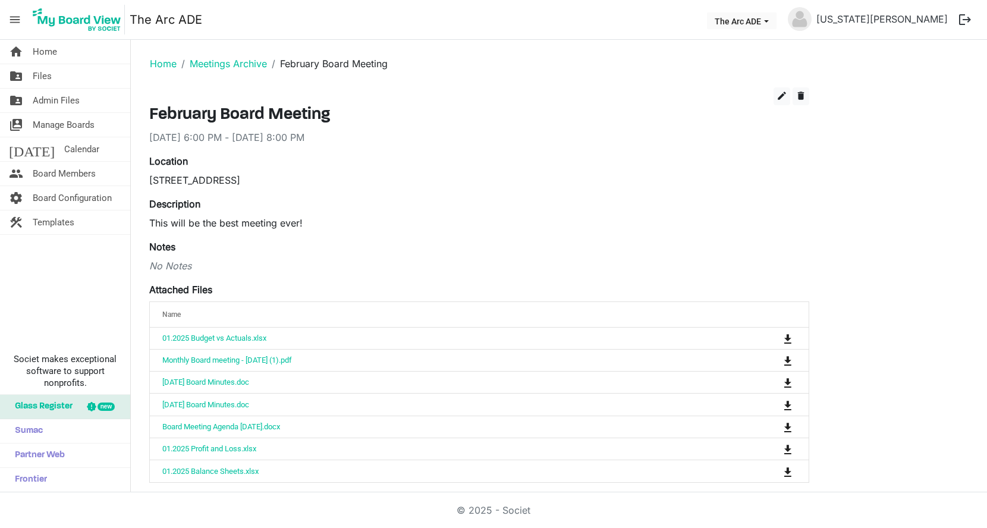 This screenshot has height=528, width=987. I want to click on span: Templates, so click(54, 222).